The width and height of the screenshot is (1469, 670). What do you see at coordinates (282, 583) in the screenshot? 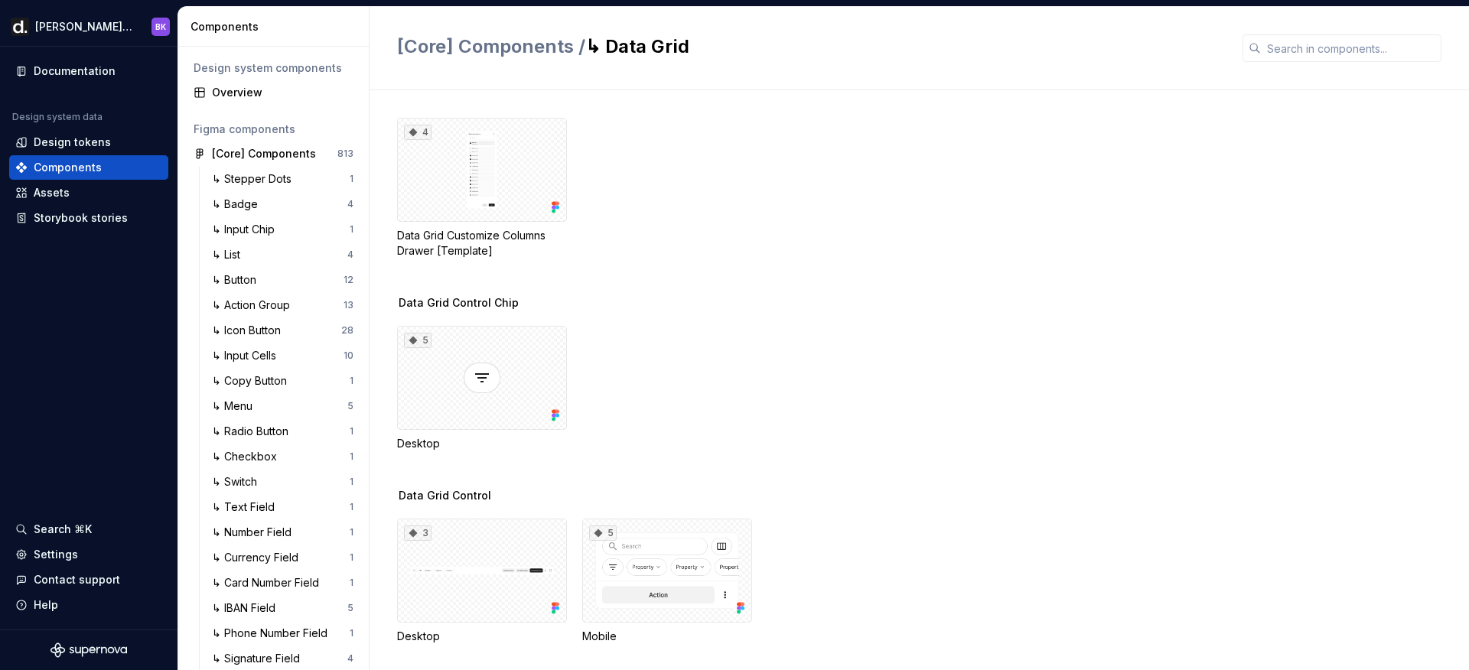
I see `a: ↳ Card Number Field1` at bounding box center [282, 583].